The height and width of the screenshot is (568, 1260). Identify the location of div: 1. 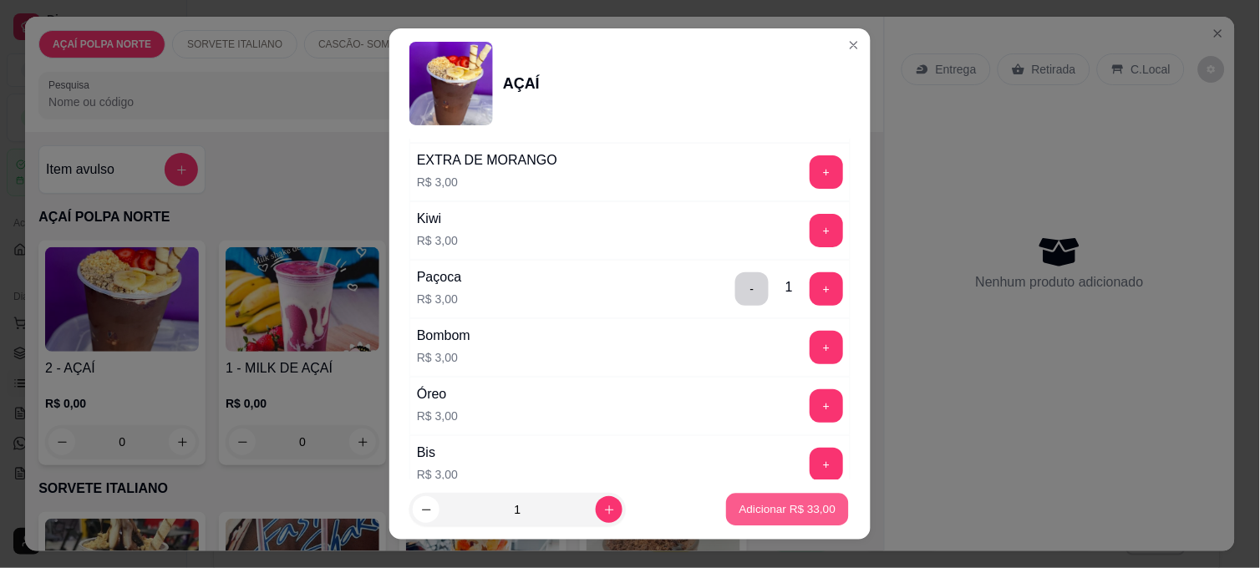
(789, 287).